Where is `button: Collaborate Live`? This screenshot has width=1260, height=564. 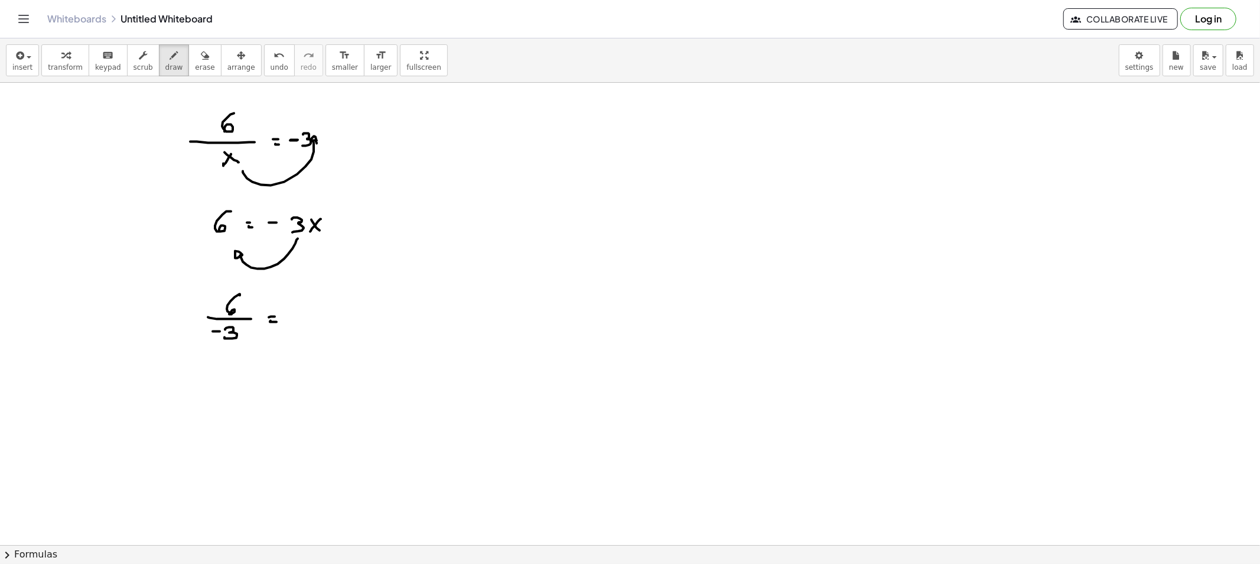
button: Collaborate Live is located at coordinates (1121, 19).